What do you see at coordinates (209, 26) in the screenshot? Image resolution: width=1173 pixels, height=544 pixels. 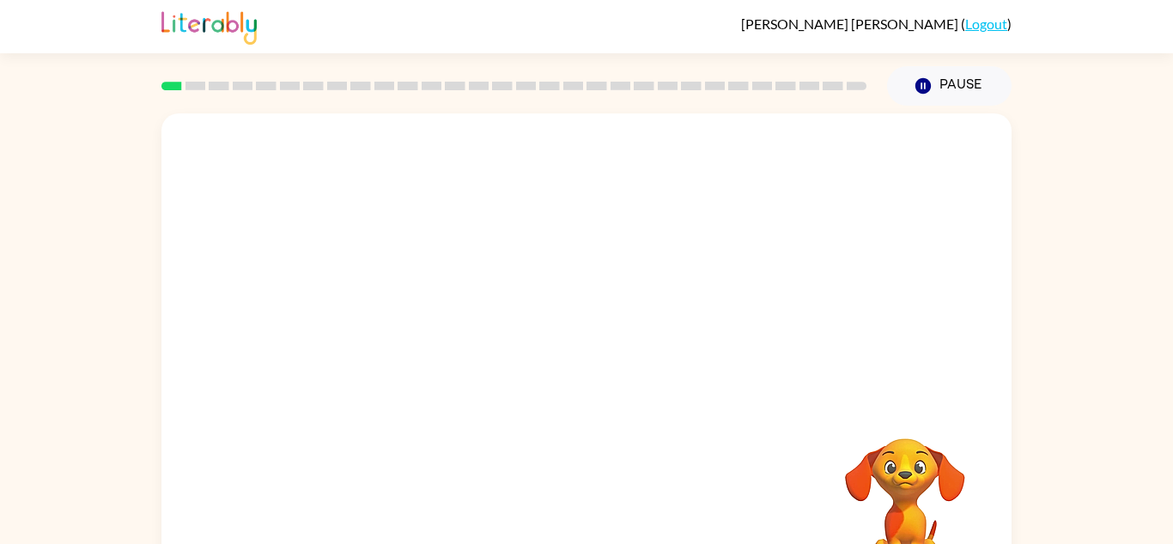 I see `img: Literably` at bounding box center [209, 26].